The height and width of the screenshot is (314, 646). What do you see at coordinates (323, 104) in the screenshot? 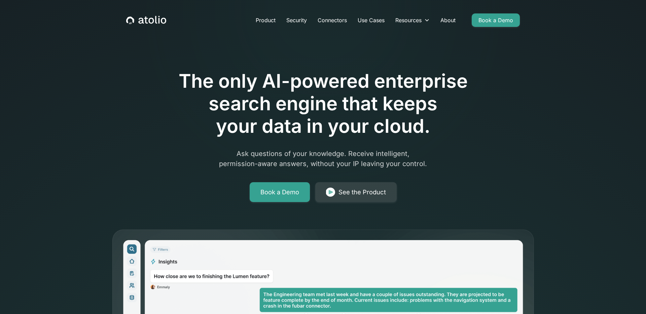
I see `h1: The only AI-powered enterprise search engine that keeps your data in your cloud.` at bounding box center [323, 104].